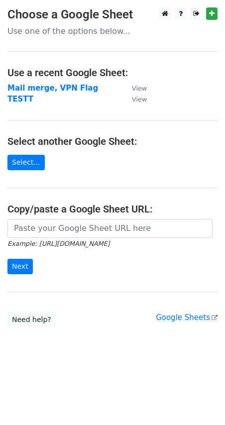 The height and width of the screenshot is (425, 225). I want to click on a: Google Sheets, so click(186, 317).